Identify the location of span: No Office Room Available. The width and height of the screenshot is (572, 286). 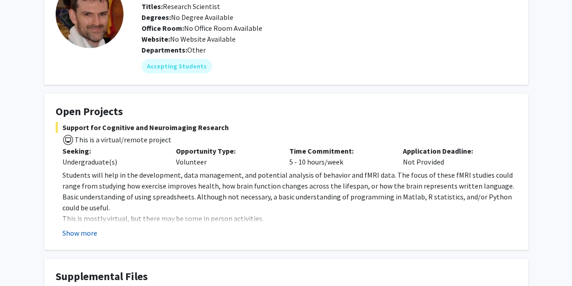
(202, 28).